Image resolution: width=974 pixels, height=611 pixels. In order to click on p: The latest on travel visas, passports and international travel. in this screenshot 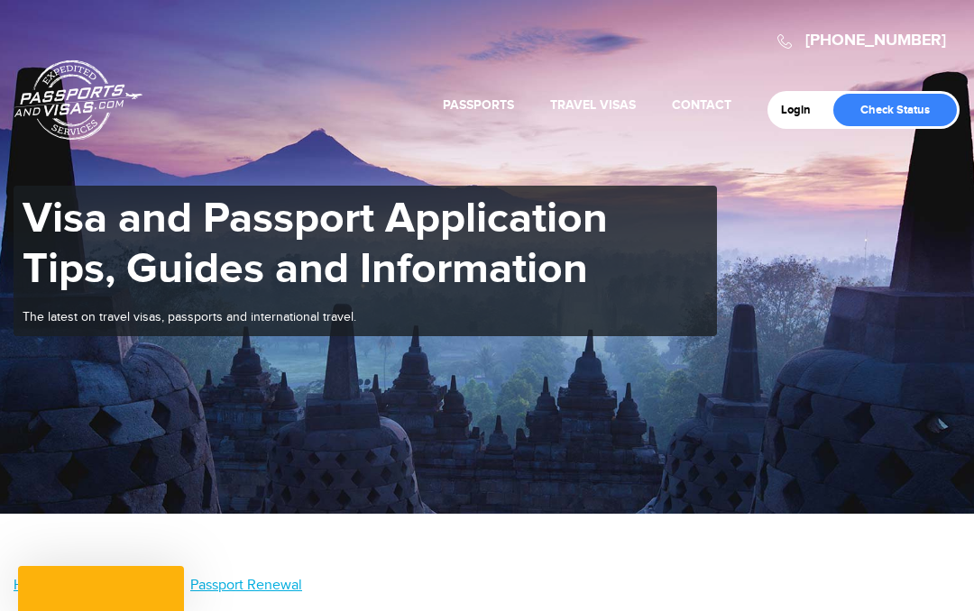, I will do `click(365, 318)`.